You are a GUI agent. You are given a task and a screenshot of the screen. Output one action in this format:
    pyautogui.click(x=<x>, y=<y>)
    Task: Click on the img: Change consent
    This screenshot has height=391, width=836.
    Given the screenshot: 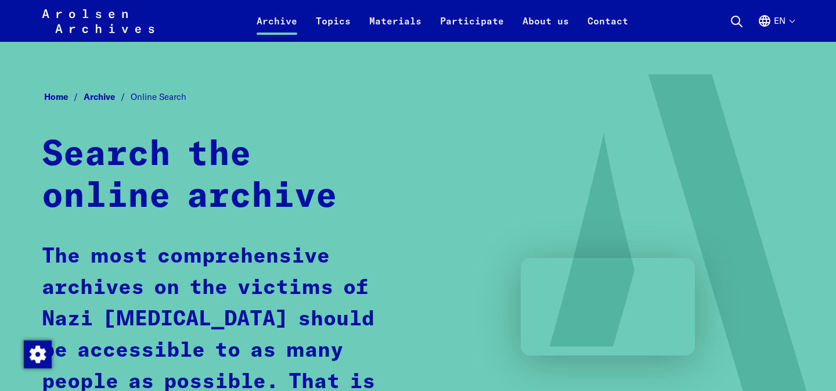 What is the action you would take?
    pyautogui.click(x=38, y=354)
    